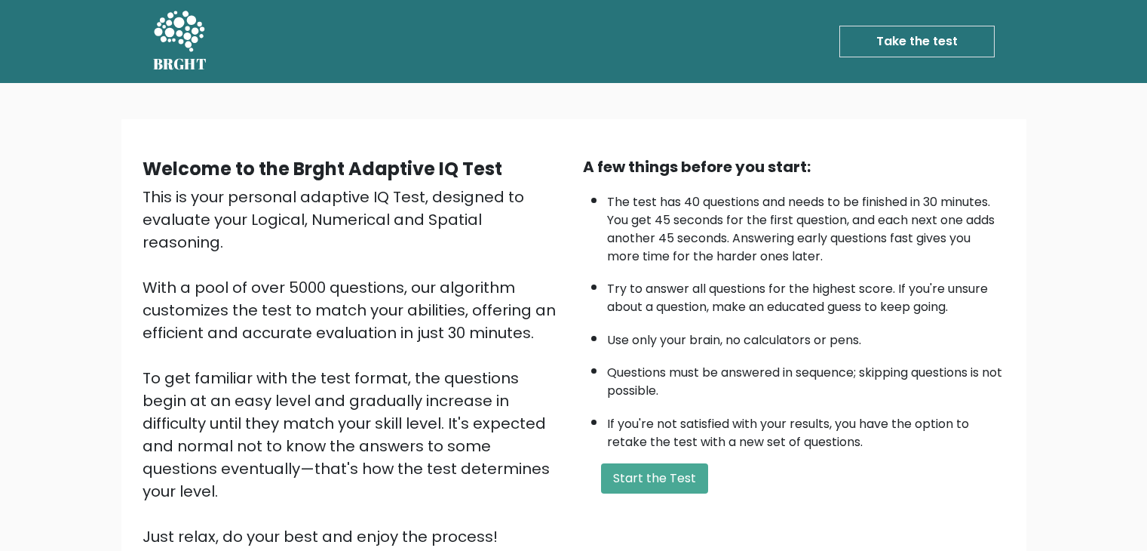 This screenshot has height=551, width=1147. I want to click on a: Take the test, so click(917, 41).